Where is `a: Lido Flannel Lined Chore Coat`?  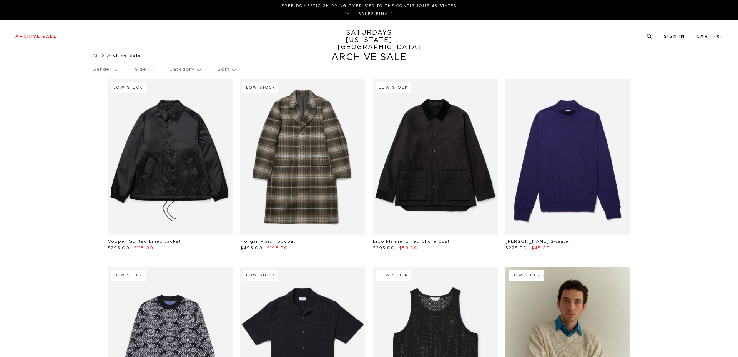
a: Lido Flannel Lined Chore Coat is located at coordinates (411, 241).